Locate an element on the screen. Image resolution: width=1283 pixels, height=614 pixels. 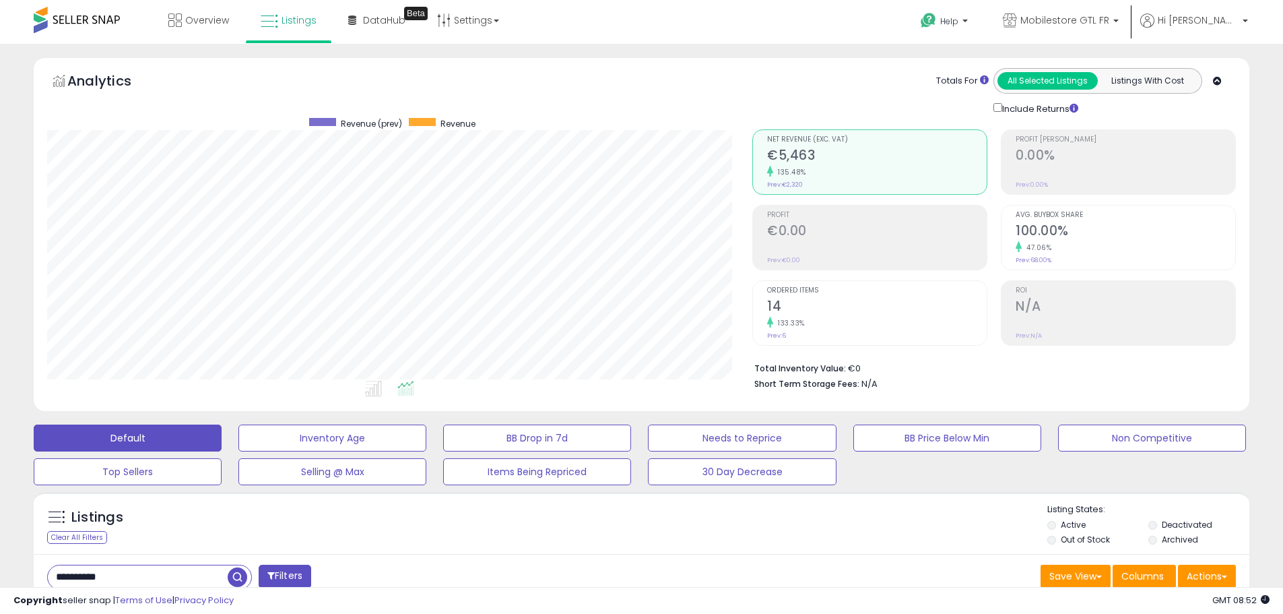
button: Default is located at coordinates (127, 438).